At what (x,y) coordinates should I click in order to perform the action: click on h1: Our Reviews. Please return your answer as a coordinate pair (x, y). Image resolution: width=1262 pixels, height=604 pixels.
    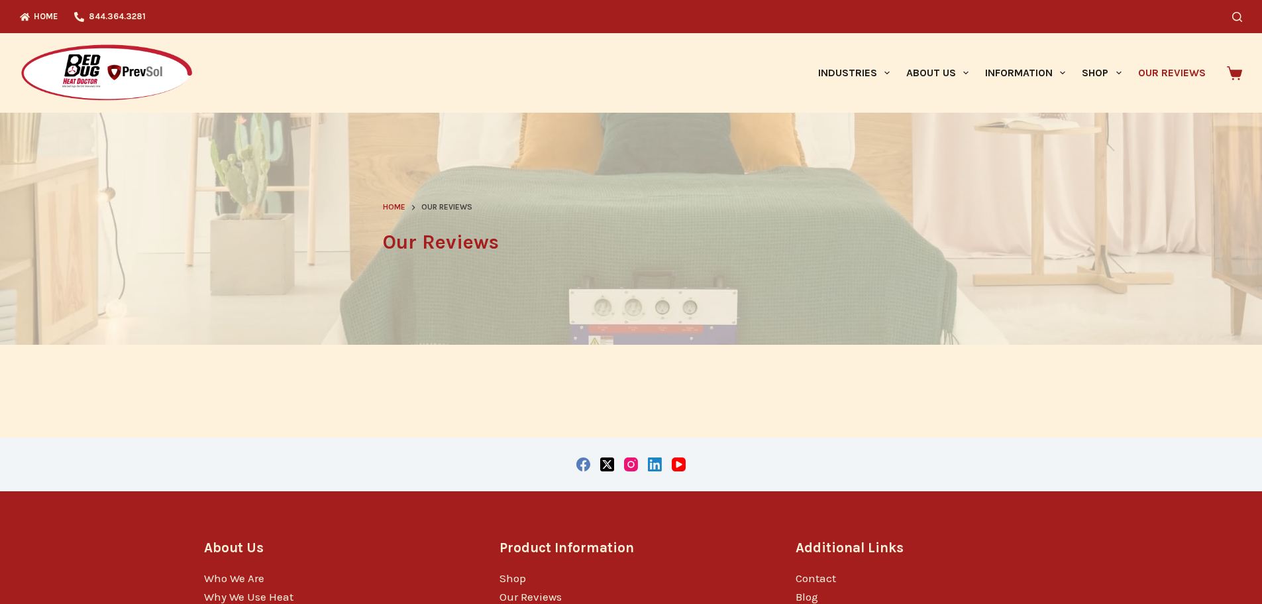
    Looking at the image, I should click on (631, 242).